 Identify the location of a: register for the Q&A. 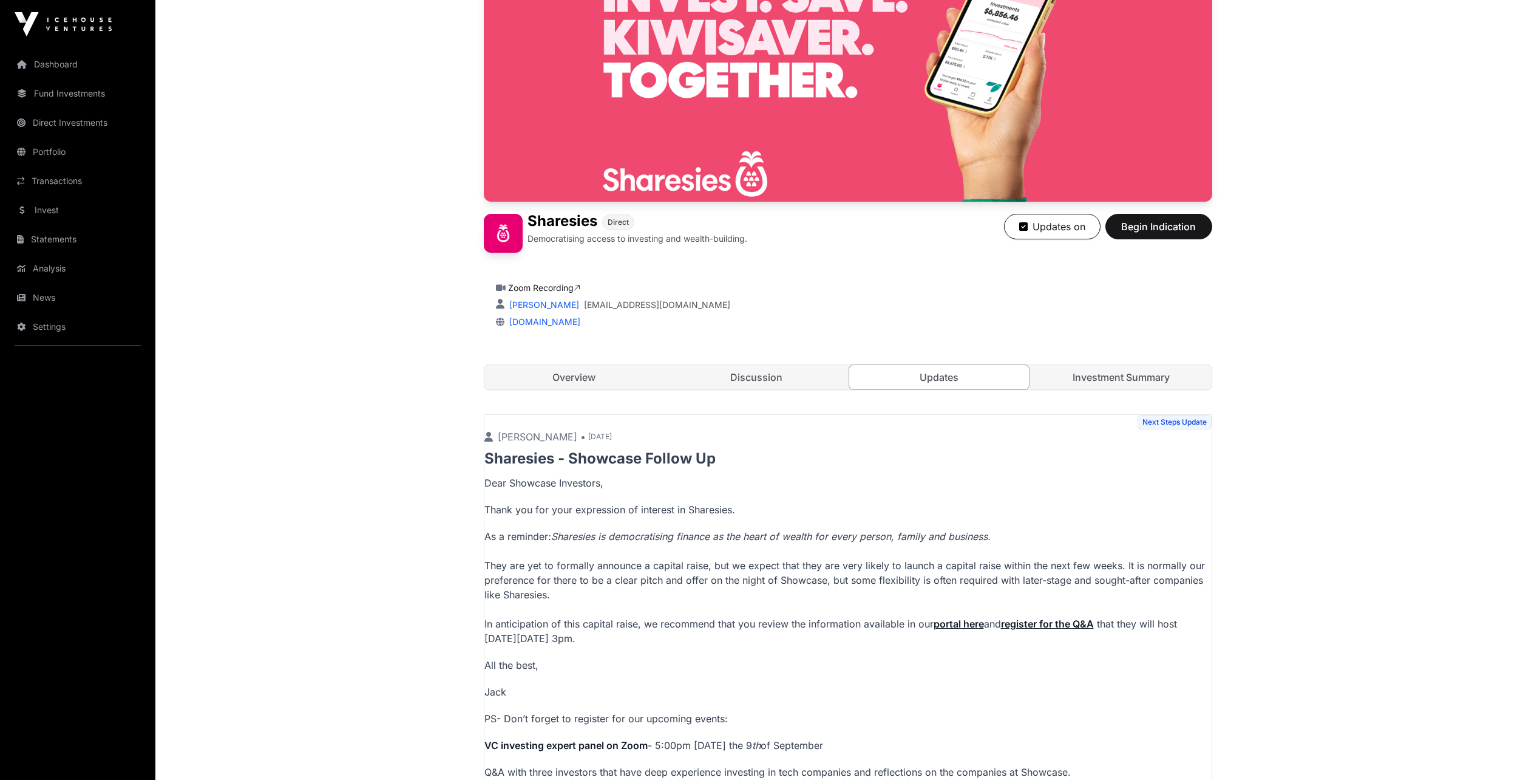
(1047, 624).